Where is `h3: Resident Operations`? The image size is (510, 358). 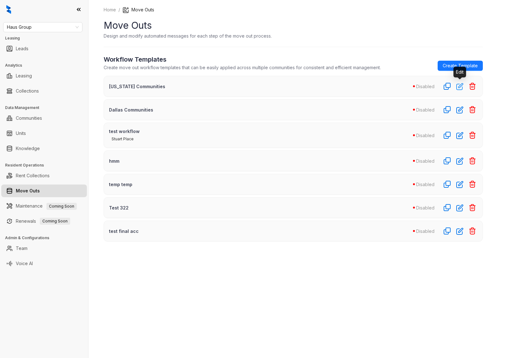 h3: Resident Operations is located at coordinates (46, 165).